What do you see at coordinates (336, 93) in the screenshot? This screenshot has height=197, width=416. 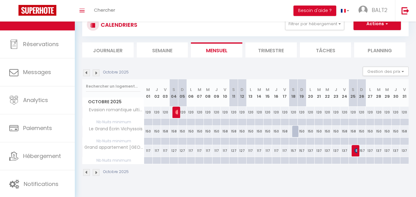 I see `th: 23` at bounding box center [336, 93].